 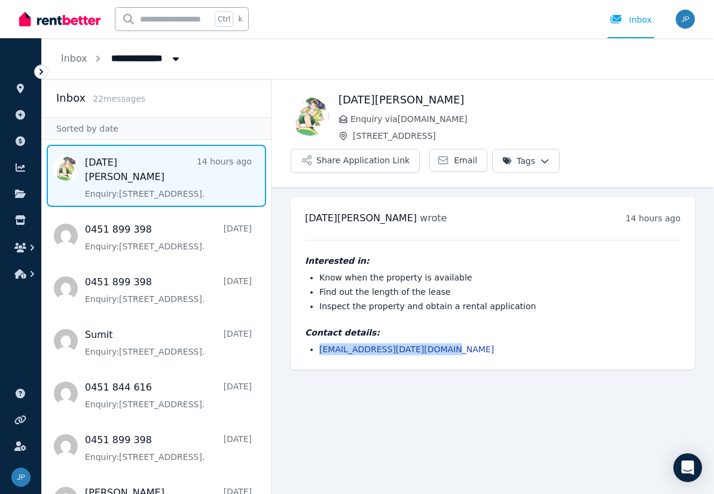 I want to click on h4: Contact details:, so click(x=493, y=332).